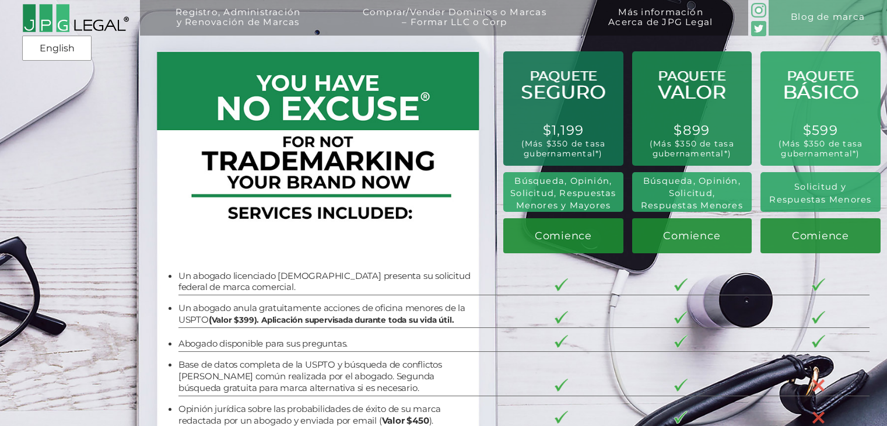 The image size is (887, 426). What do you see at coordinates (322, 313) in the screenshot?
I see `span: Un abogado anula gratuitamente acciones de oficina menores de la USPTO` at bounding box center [322, 313].